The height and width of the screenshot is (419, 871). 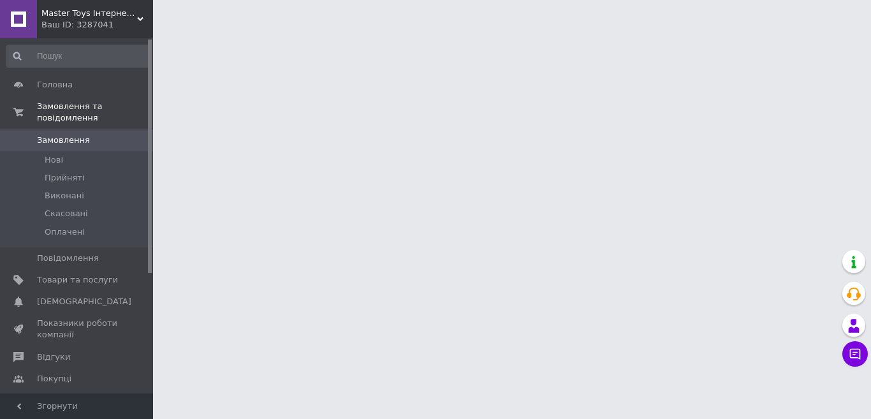 I want to click on span: Повідомлення, so click(x=68, y=258).